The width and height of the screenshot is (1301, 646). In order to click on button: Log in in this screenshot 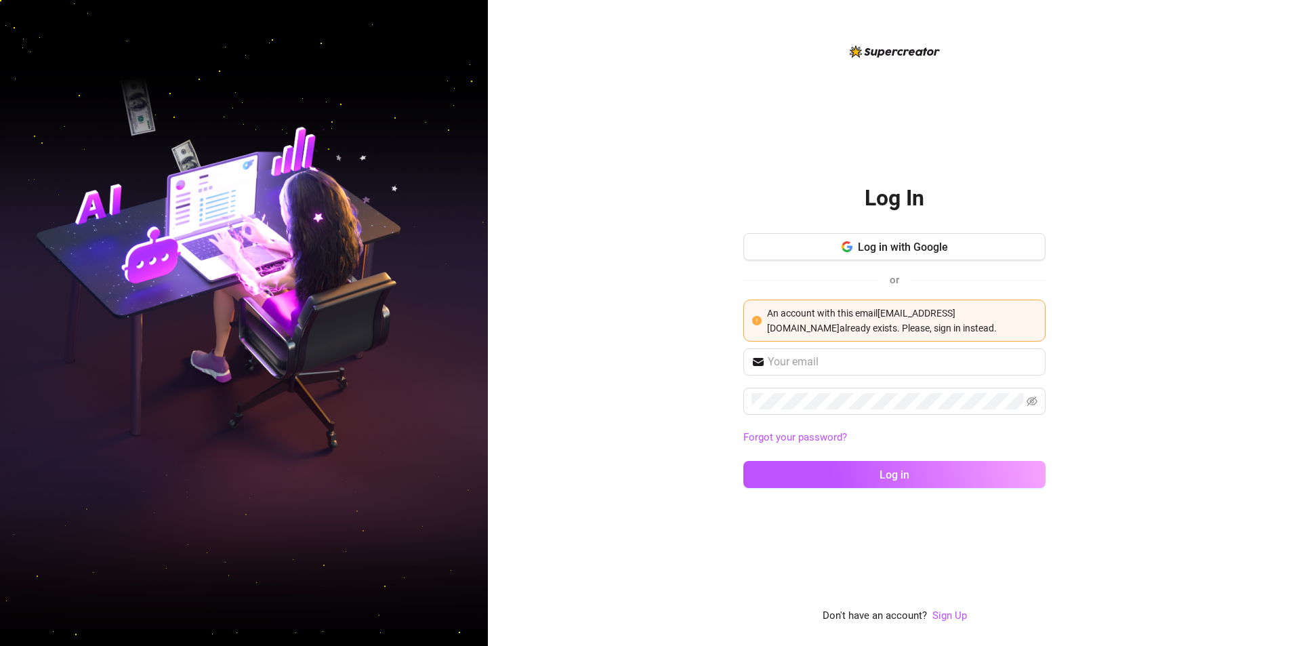, I will do `click(895, 474)`.